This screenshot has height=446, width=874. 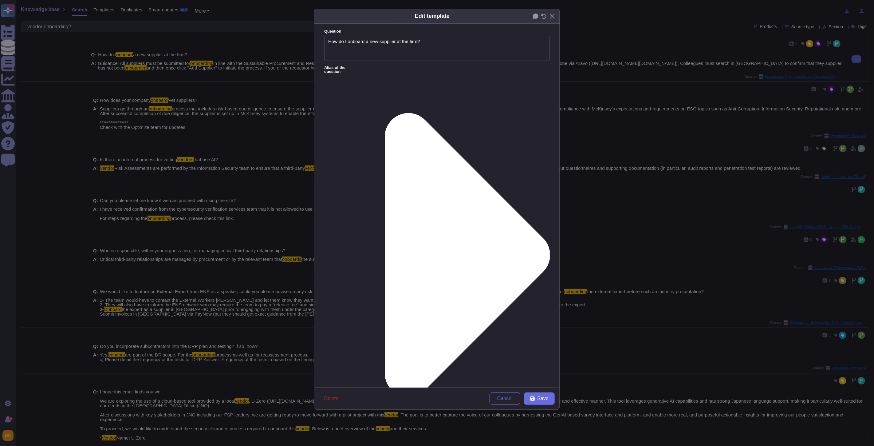 What do you see at coordinates (331, 398) in the screenshot?
I see `span: Delete` at bounding box center [331, 398].